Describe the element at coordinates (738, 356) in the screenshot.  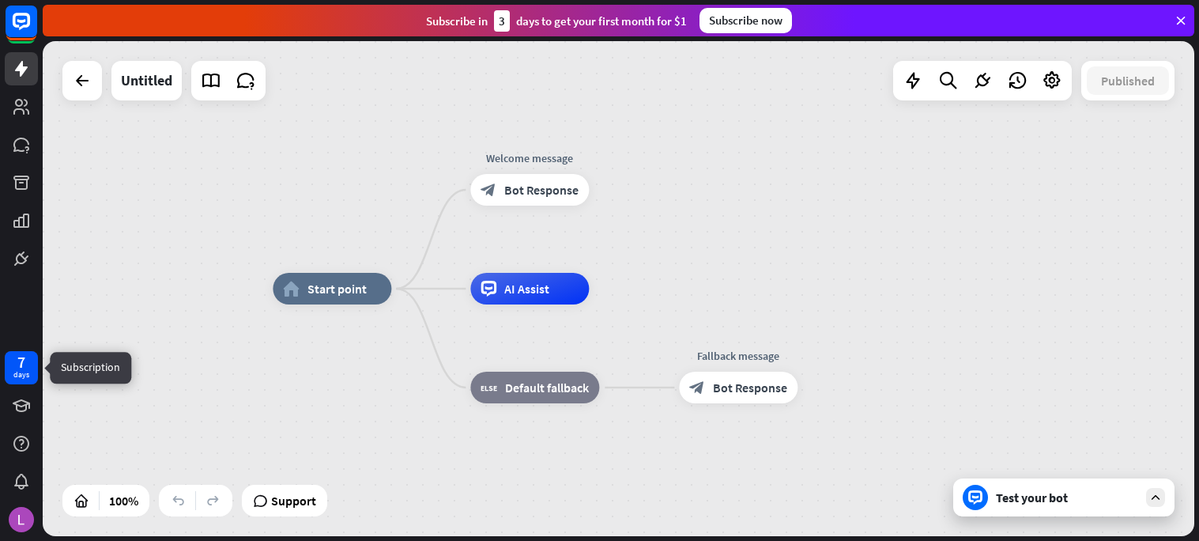
I see `div: Fallback message` at that location.